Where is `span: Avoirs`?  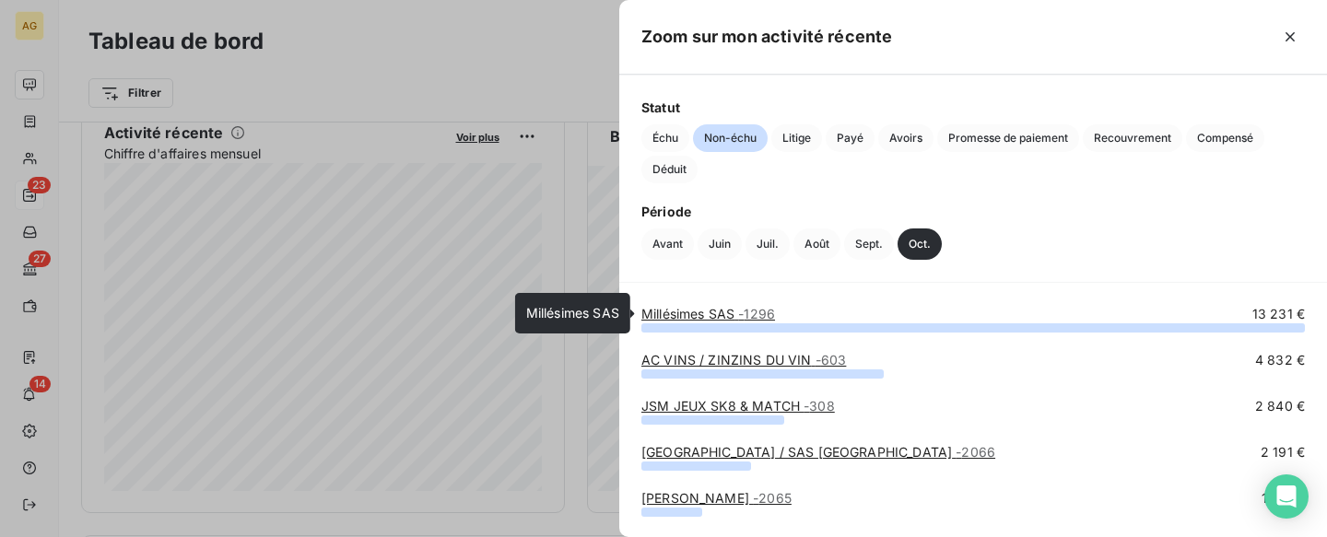 span: Avoirs is located at coordinates (906, 138).